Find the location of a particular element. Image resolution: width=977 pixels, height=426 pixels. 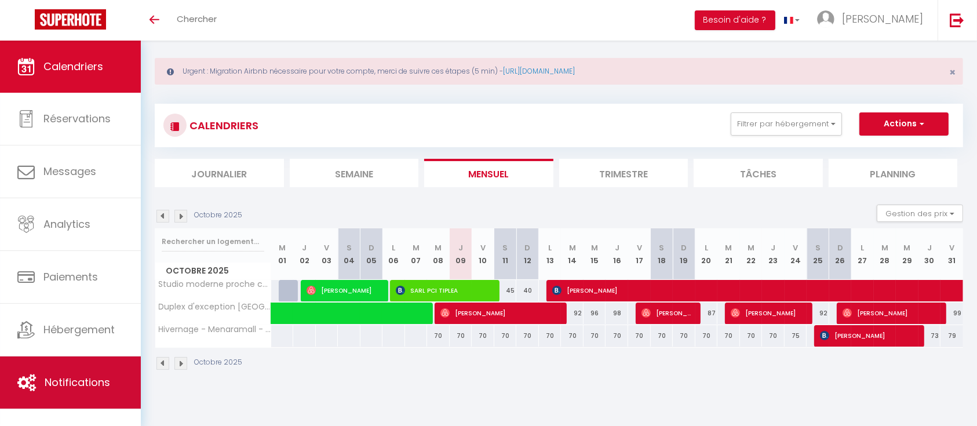

span: Calendriers is located at coordinates (73, 66).